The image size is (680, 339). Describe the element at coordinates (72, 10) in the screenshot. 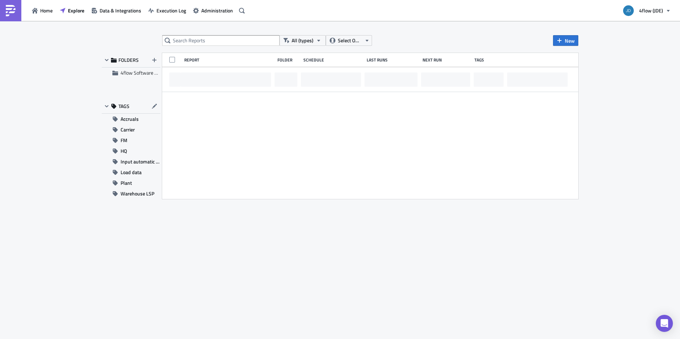

I see `a: Explore` at that location.